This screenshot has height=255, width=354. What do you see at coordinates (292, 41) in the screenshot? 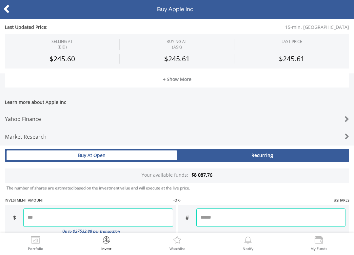
I see `div: LAST PRICE` at bounding box center [292, 41].